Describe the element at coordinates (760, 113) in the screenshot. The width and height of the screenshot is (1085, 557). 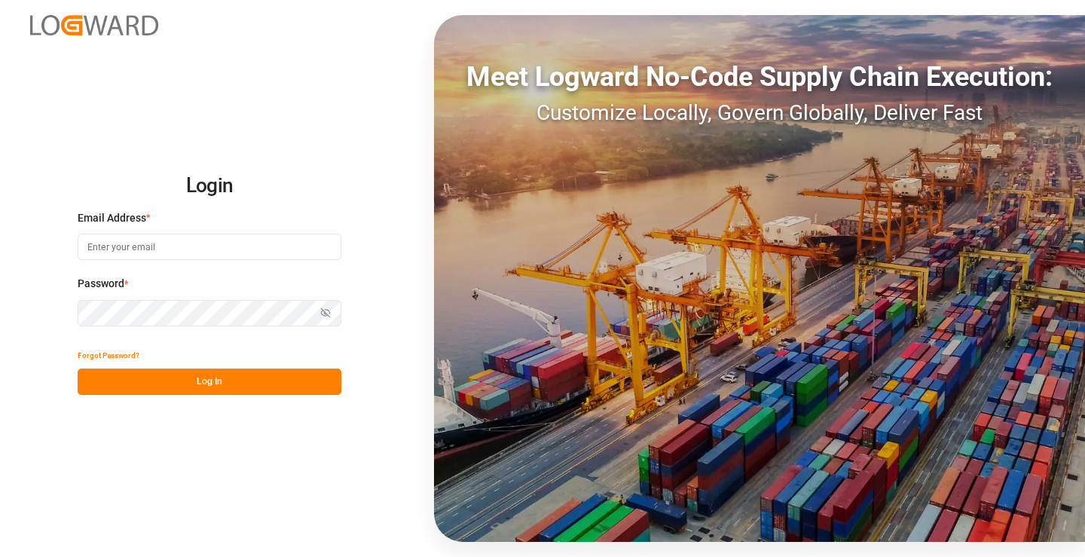
I see `div: Customize Locally, Govern Globally, Deliver Fast` at that location.